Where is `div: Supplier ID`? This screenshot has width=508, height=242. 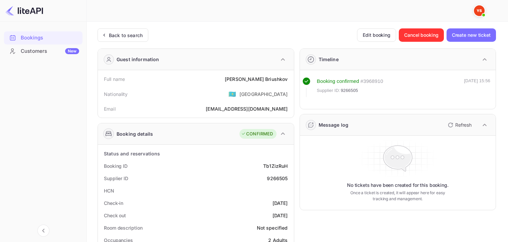
div: Supplier ID is located at coordinates (116, 178).